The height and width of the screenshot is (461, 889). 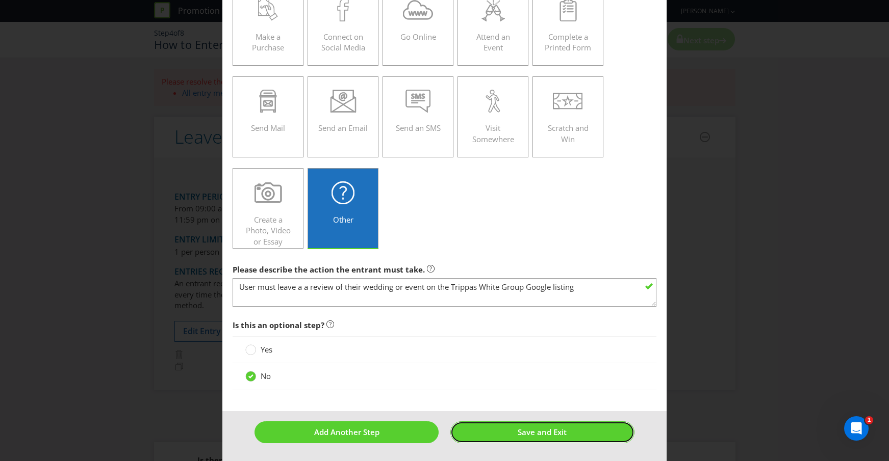 I want to click on span: Please describe the action the entrant must take., so click(x=328, y=270).